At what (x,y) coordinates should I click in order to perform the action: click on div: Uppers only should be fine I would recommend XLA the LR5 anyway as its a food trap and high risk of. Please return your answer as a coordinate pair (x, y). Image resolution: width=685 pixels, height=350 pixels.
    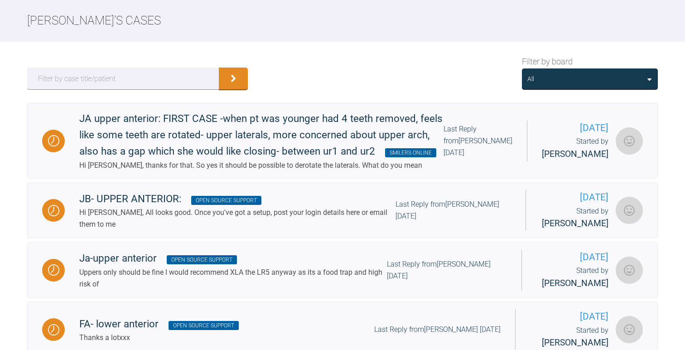
    Looking at the image, I should click on (233, 278).